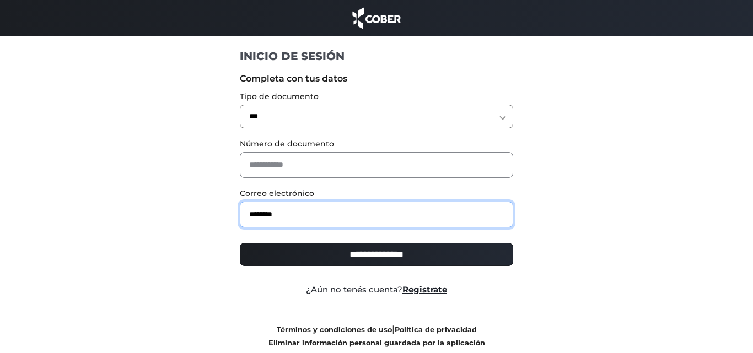 Image resolution: width=753 pixels, height=353 pixels. I want to click on label: Tipo de documento, so click(376, 96).